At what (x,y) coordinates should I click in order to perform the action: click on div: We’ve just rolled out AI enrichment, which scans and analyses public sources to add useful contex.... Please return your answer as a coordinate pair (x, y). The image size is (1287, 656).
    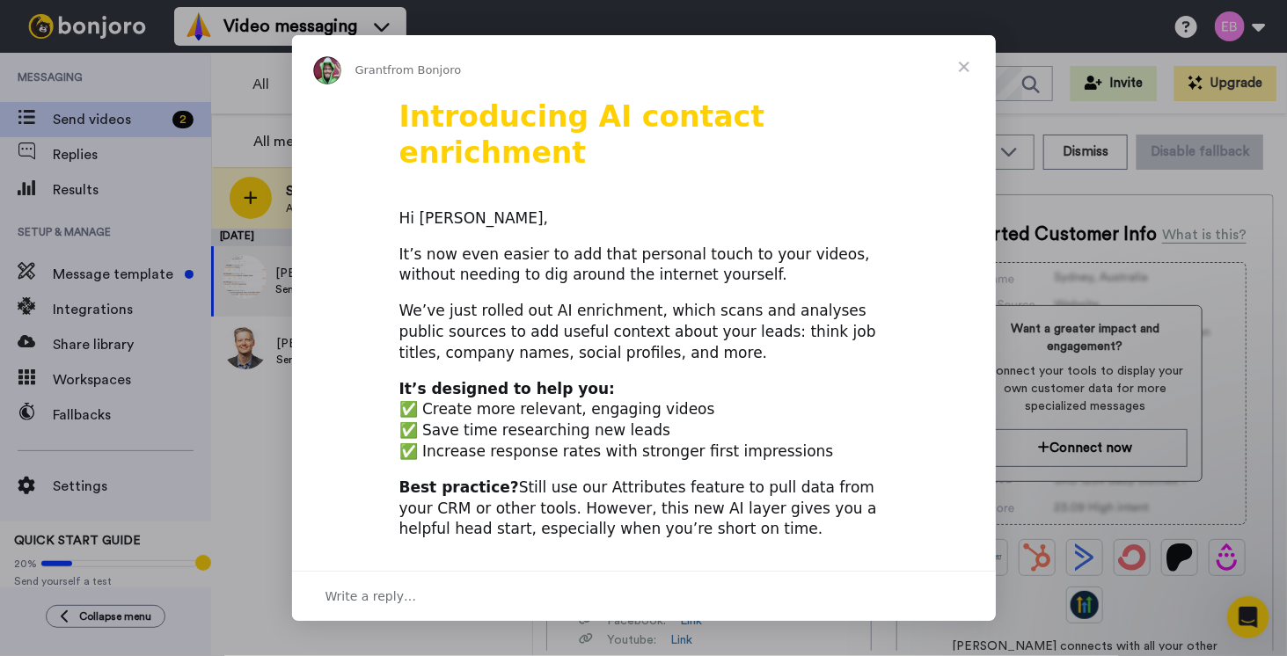
    Looking at the image, I should click on (644, 332).